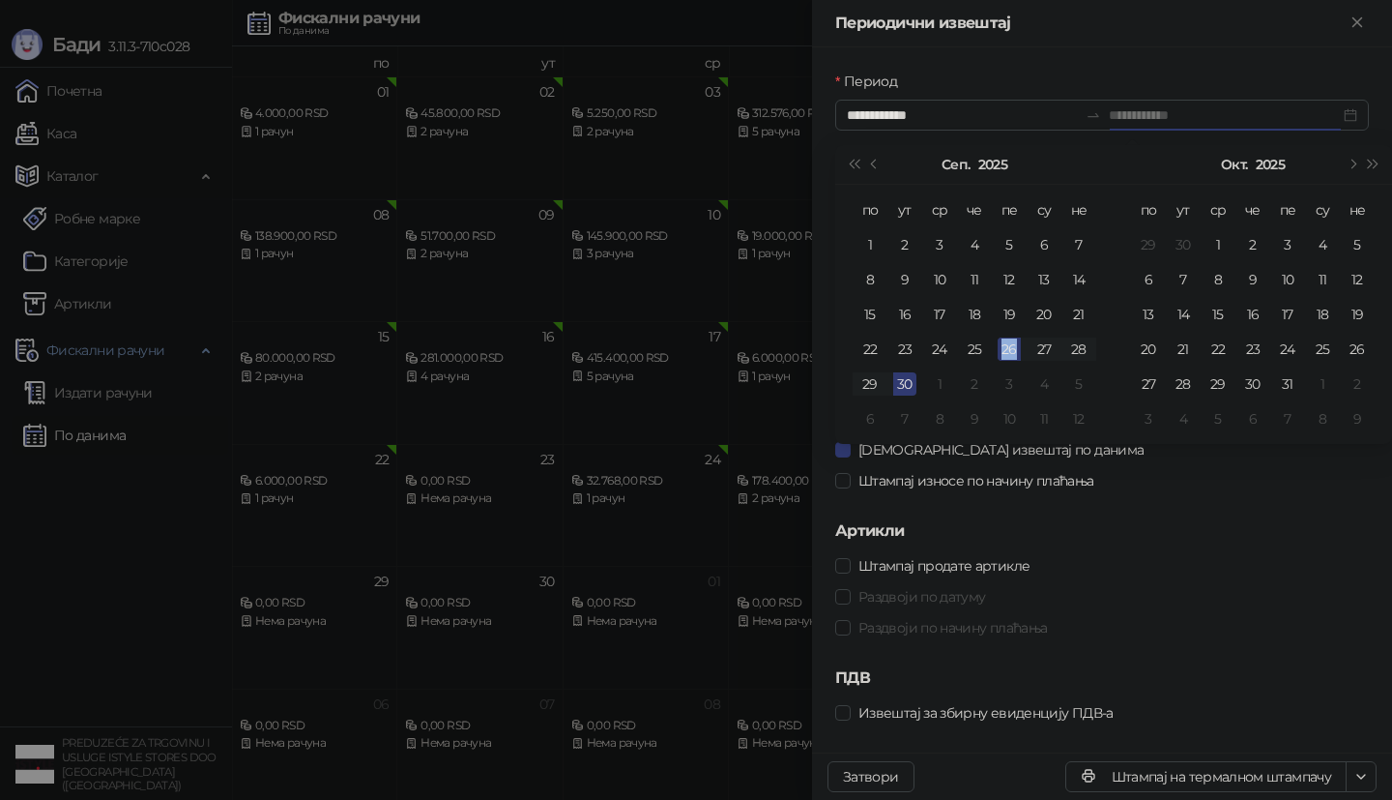 This screenshot has height=800, width=1392. What do you see at coordinates (975, 314) in the screenshot?
I see `td: 2025-09-18` at bounding box center [975, 314].